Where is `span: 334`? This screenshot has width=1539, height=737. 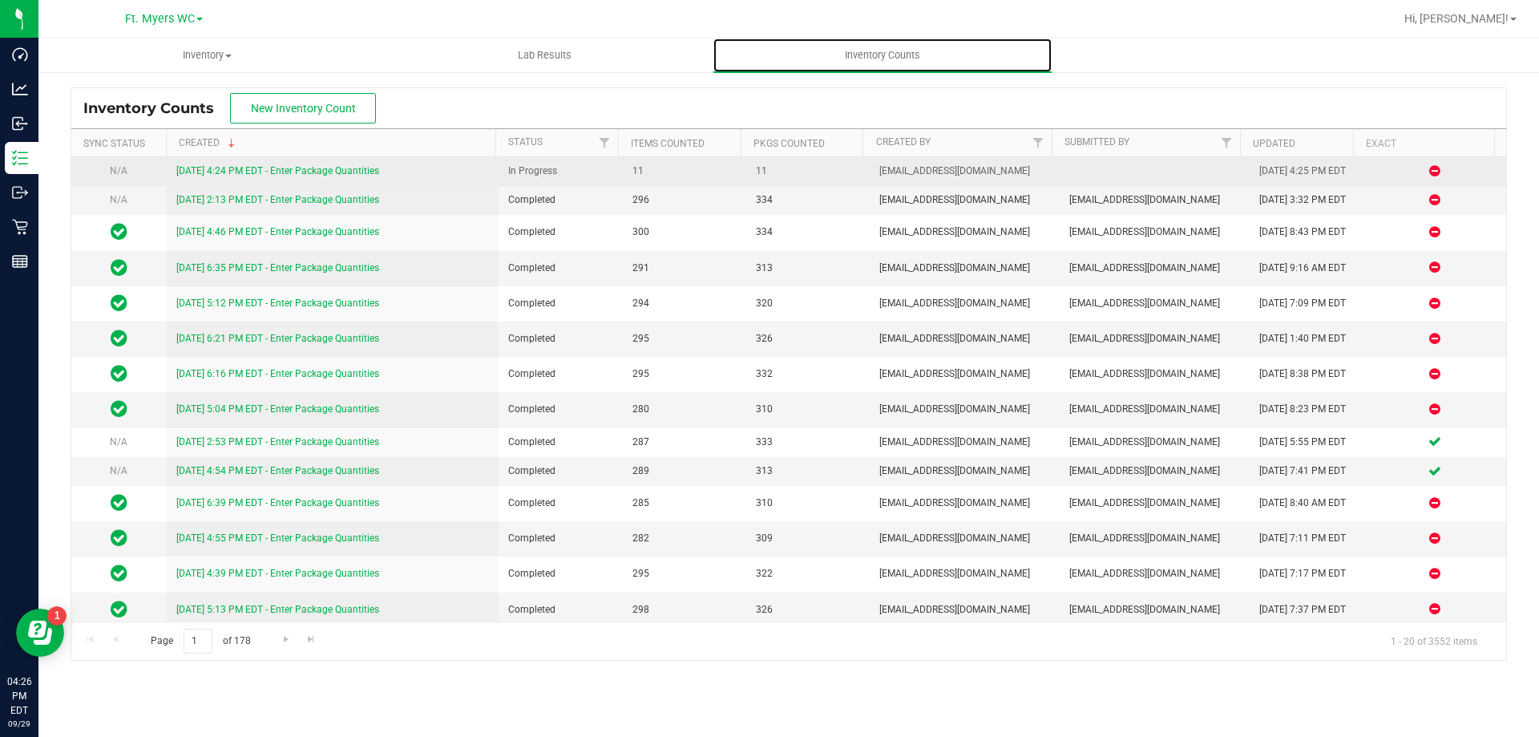
span: 334 is located at coordinates (808, 200).